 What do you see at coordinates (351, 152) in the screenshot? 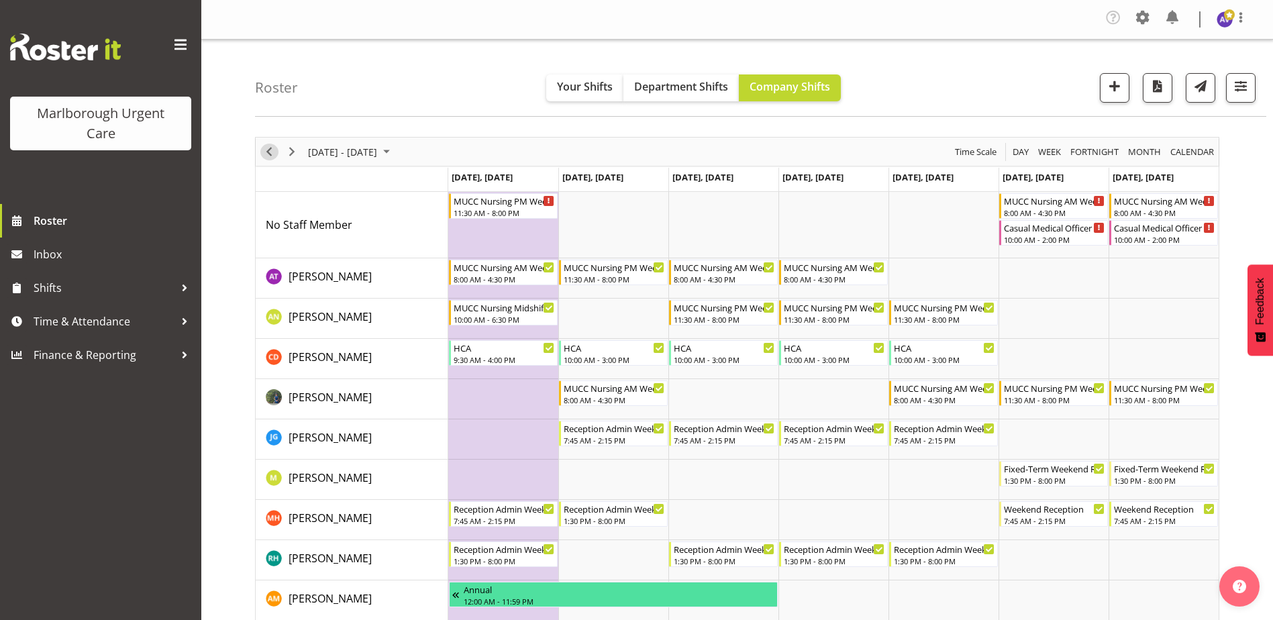
I see `button: Oct 27 - Nov 02, 2025` at bounding box center [351, 152].